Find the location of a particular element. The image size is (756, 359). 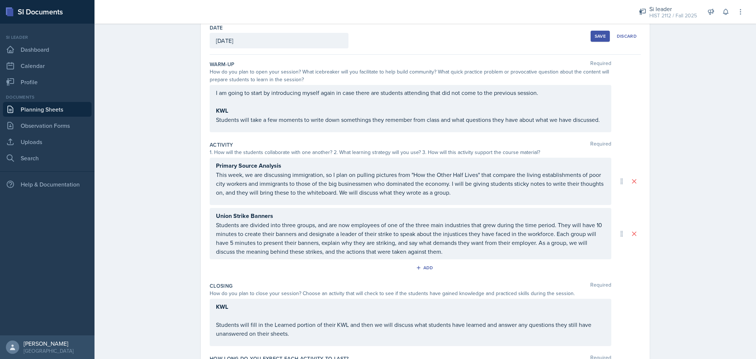

div: Add is located at coordinates (425, 268).